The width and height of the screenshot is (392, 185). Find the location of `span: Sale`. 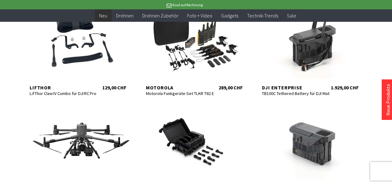

span: Sale is located at coordinates (292, 16).